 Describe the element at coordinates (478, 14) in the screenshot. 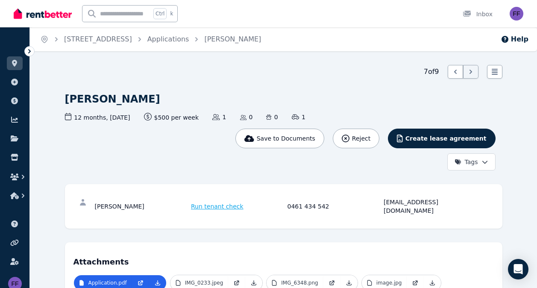

I see `div: Inbox` at that location.